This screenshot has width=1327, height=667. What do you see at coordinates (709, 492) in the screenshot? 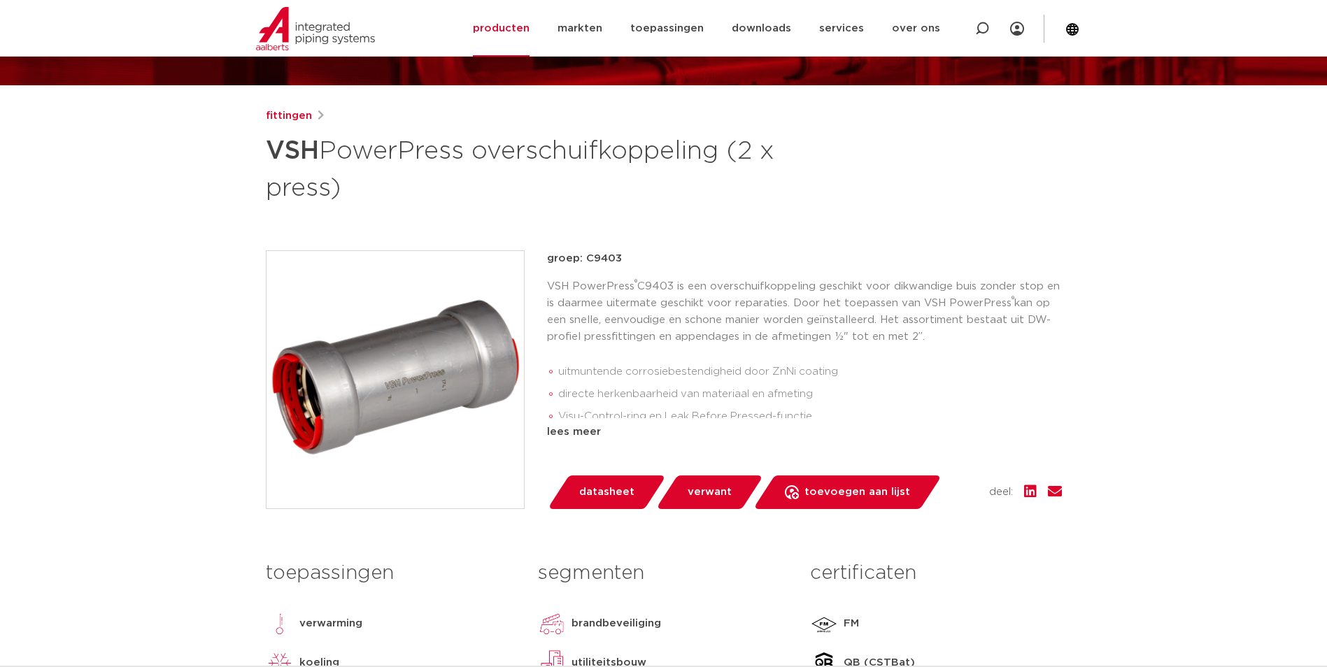
I see `a: verwant` at bounding box center [709, 492].